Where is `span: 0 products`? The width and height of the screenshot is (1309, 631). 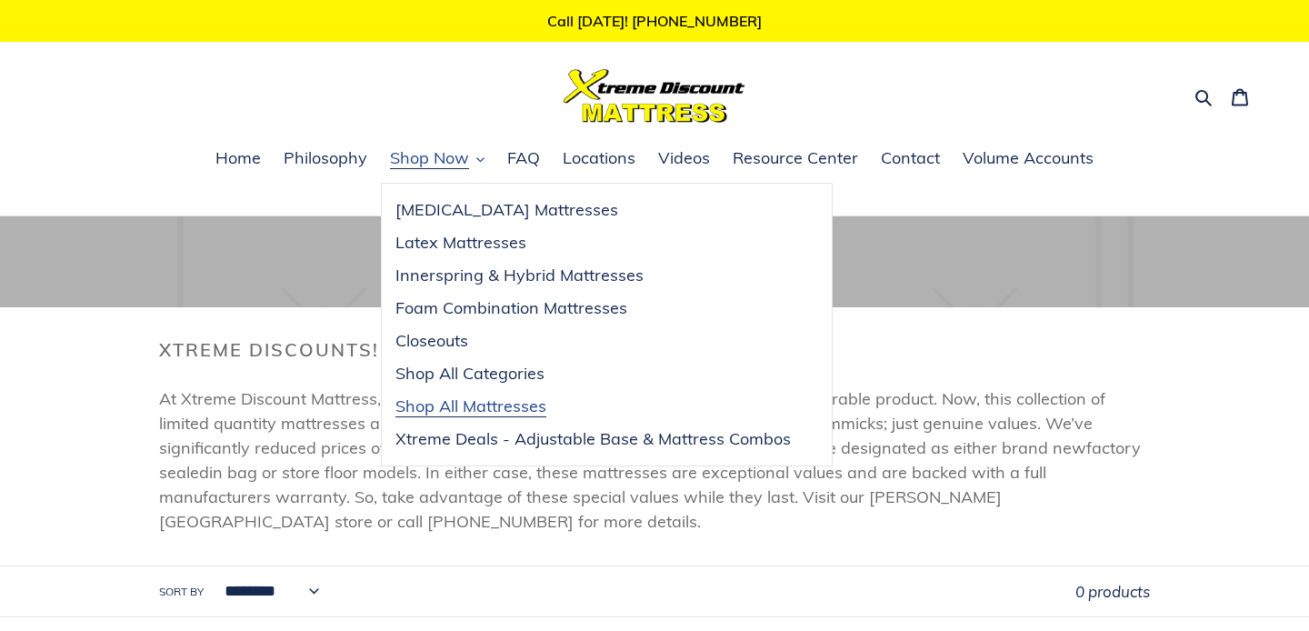
span: 0 products is located at coordinates (1112, 591).